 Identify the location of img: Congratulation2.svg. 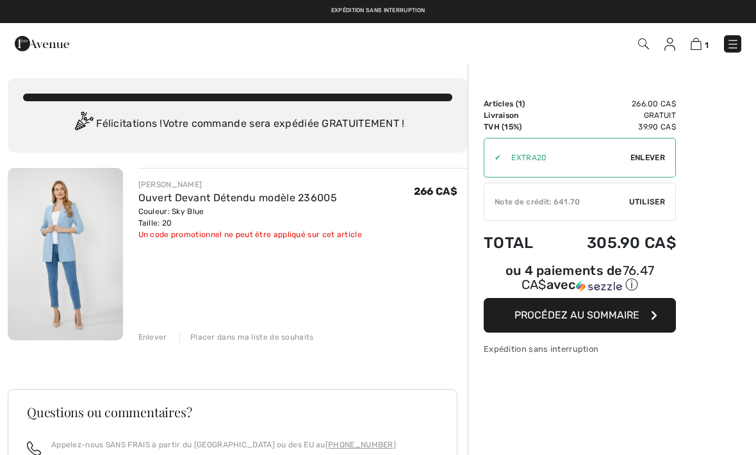
(83, 124).